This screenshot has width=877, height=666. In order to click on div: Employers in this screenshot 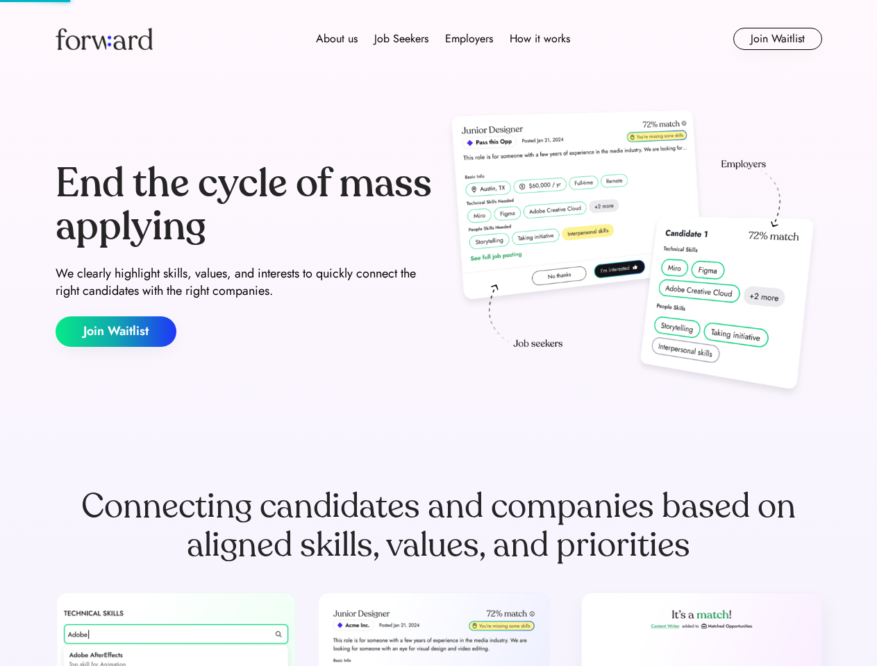, I will do `click(469, 39)`.